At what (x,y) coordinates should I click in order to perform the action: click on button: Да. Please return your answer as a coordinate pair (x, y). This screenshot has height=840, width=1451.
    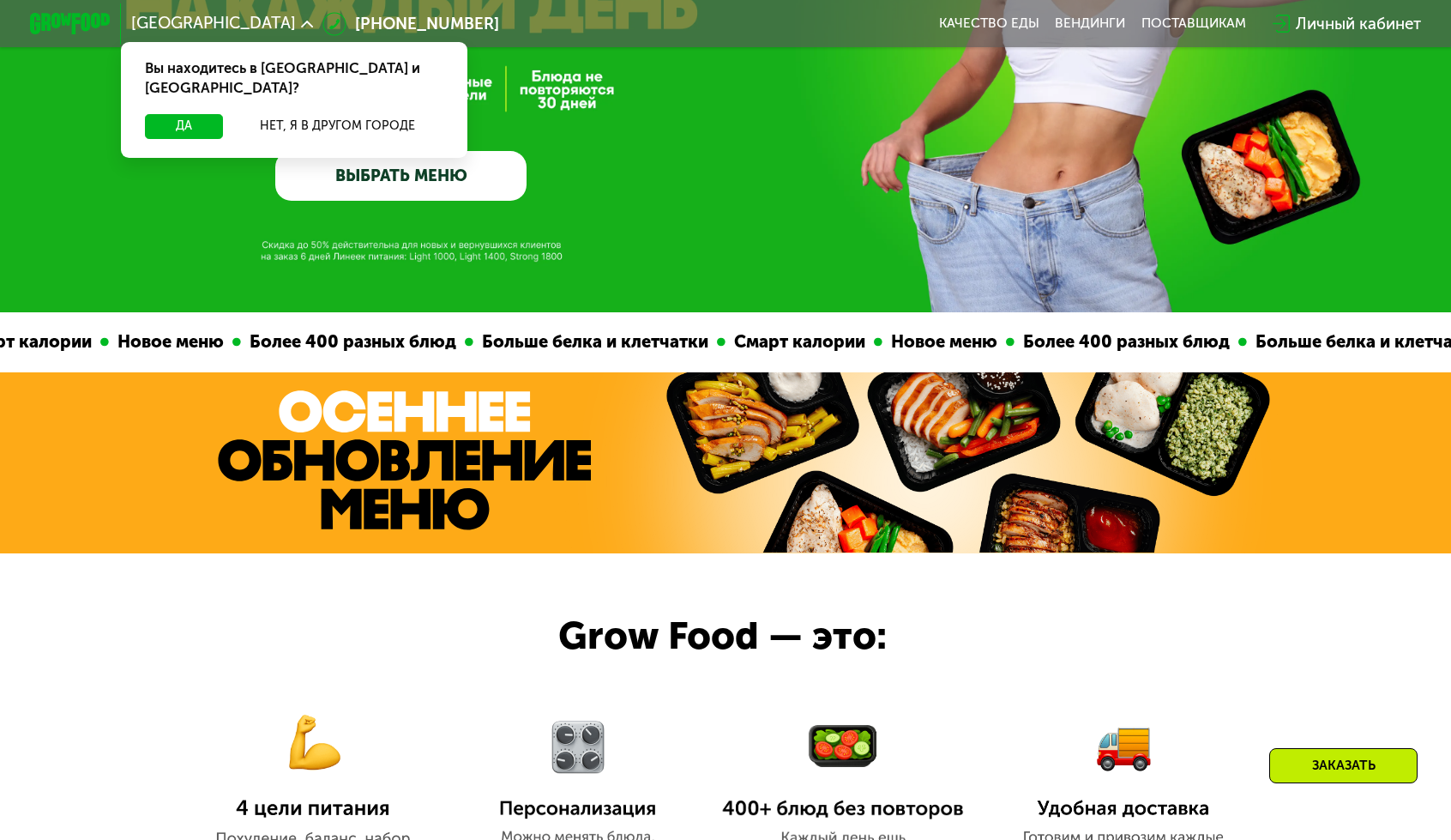
    Looking at the image, I should click on (184, 126).